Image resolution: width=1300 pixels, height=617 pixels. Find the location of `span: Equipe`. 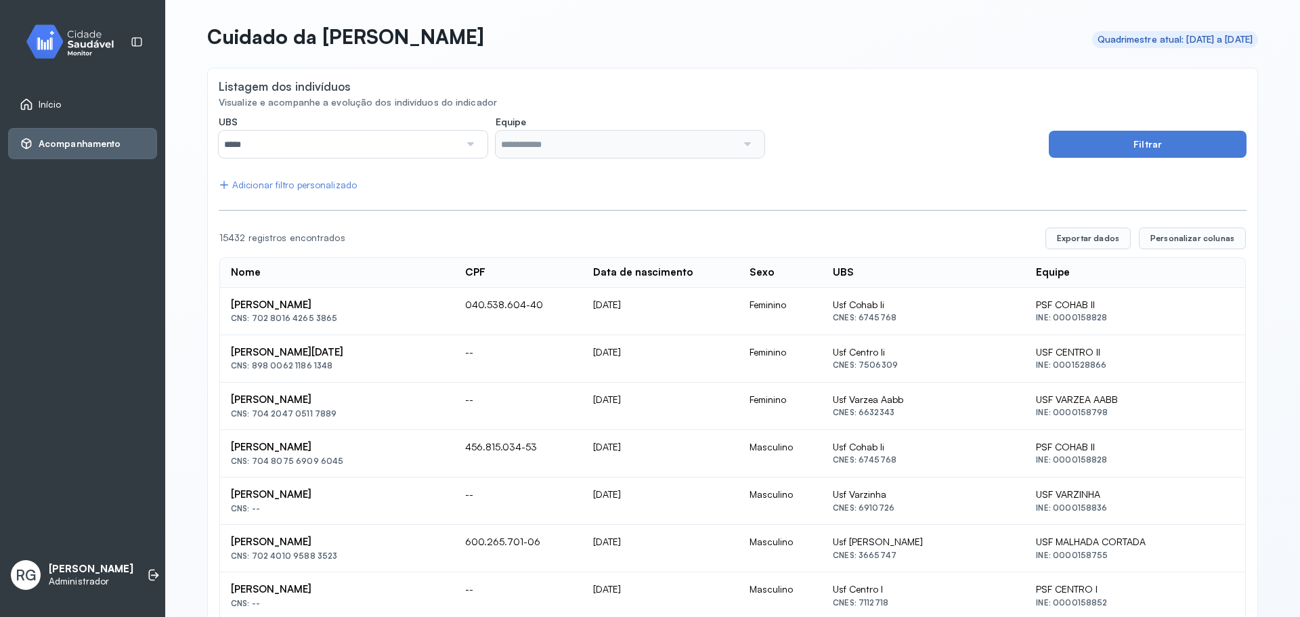

span: Equipe is located at coordinates (511, 122).